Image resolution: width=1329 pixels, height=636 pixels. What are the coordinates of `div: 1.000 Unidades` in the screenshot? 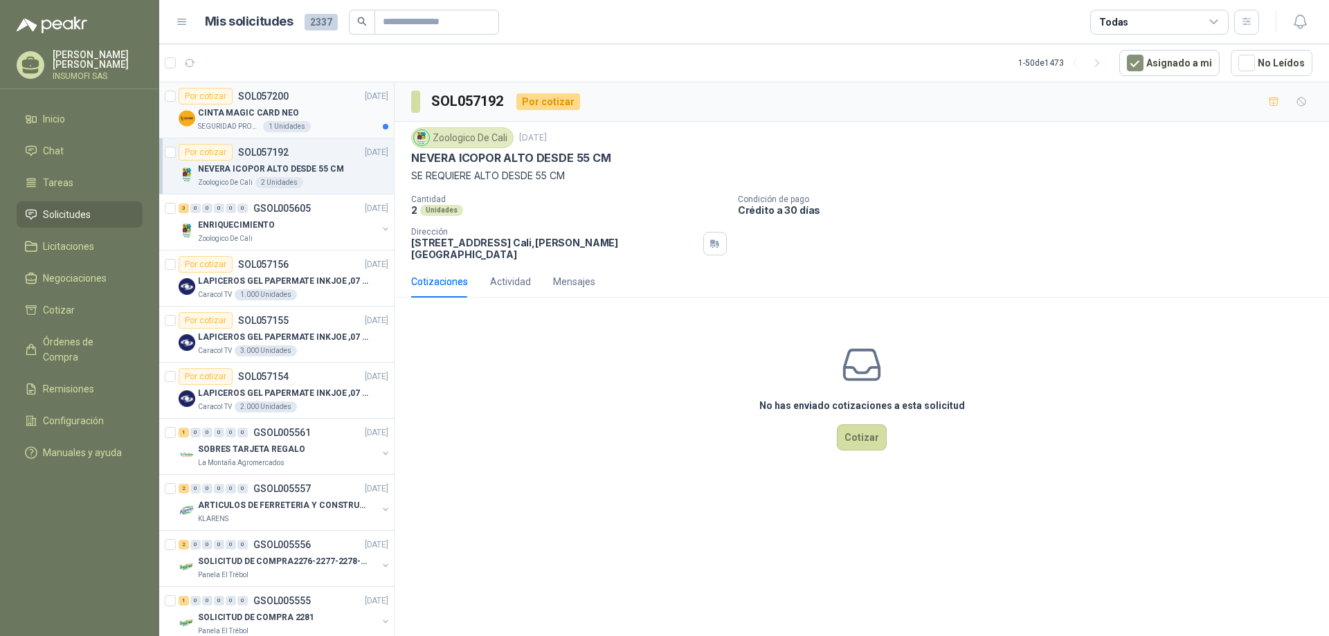 It's located at (266, 295).